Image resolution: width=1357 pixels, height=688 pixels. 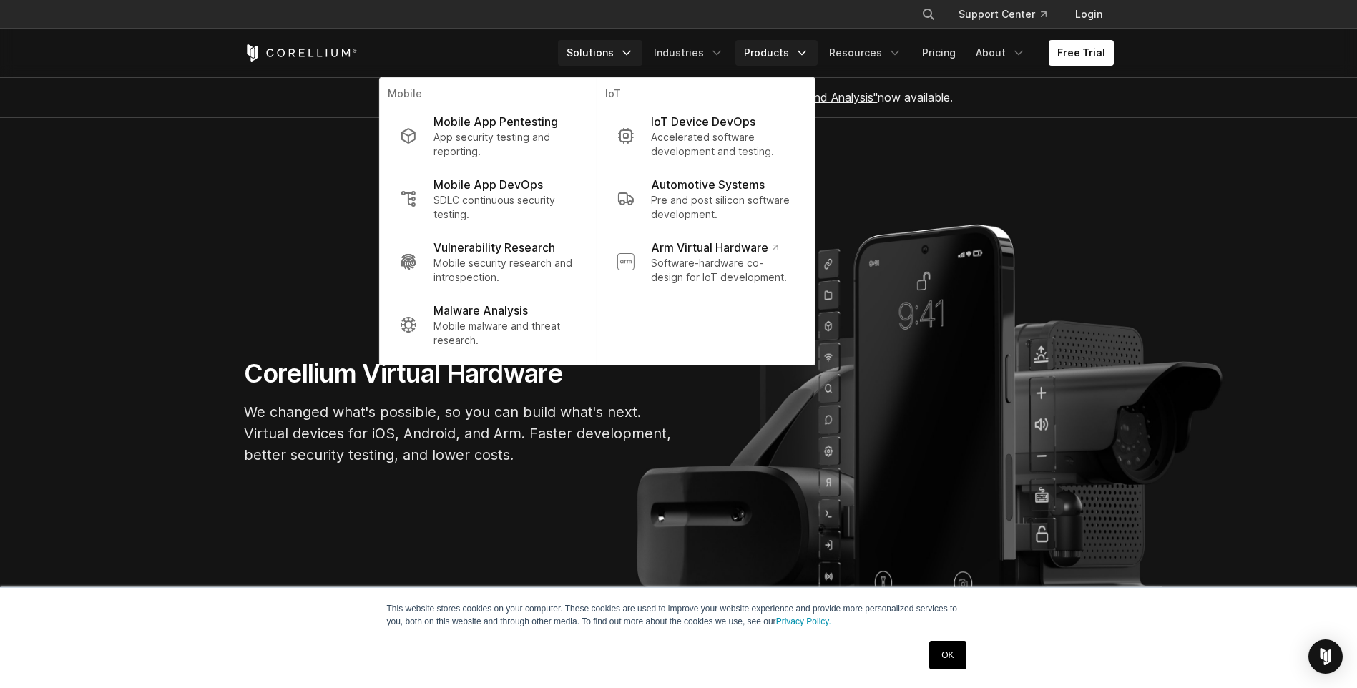 What do you see at coordinates (705, 95) in the screenshot?
I see `p: IoT` at bounding box center [705, 95].